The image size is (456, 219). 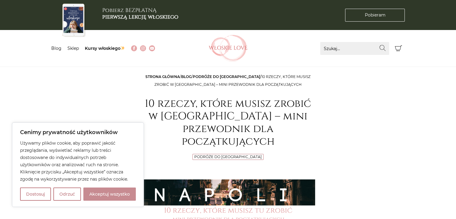 What do you see at coordinates (163, 77) in the screenshot?
I see `a: Strona główna` at bounding box center [163, 77].